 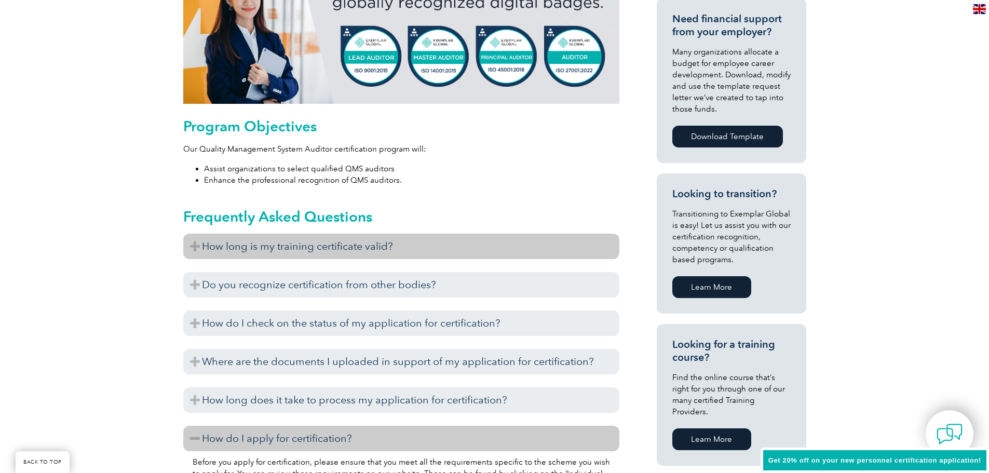 What do you see at coordinates (401, 149) in the screenshot?
I see `p: Our Quality Management System Auditor certification program will:` at bounding box center [401, 149].